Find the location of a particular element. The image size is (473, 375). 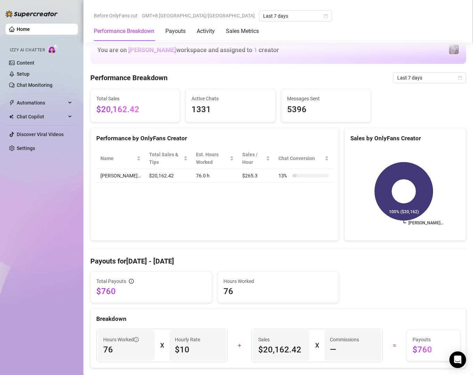

span: Chat Copilot is located at coordinates (41, 117).